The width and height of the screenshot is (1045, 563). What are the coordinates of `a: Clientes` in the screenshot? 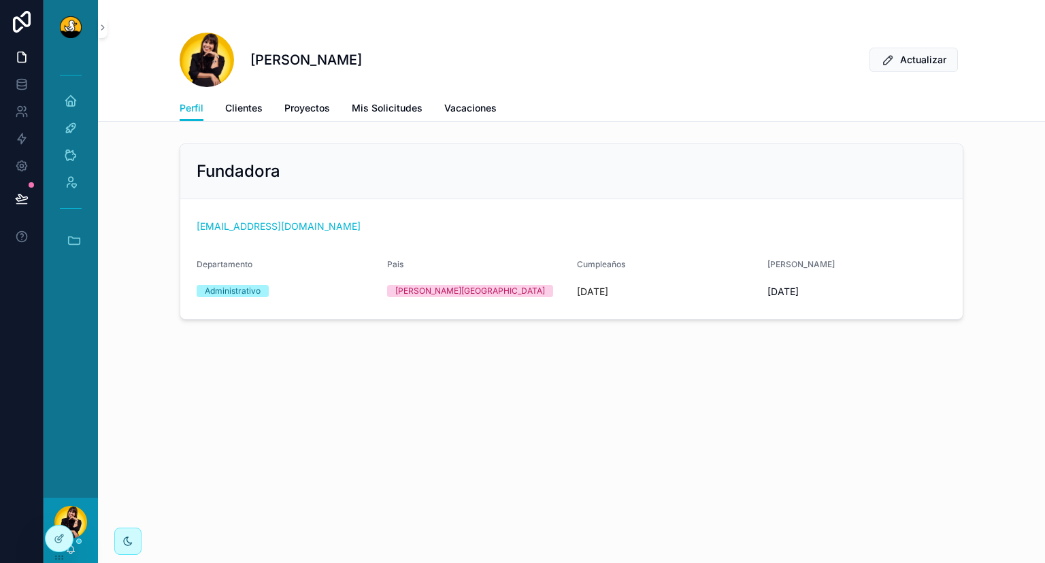 It's located at (243, 109).